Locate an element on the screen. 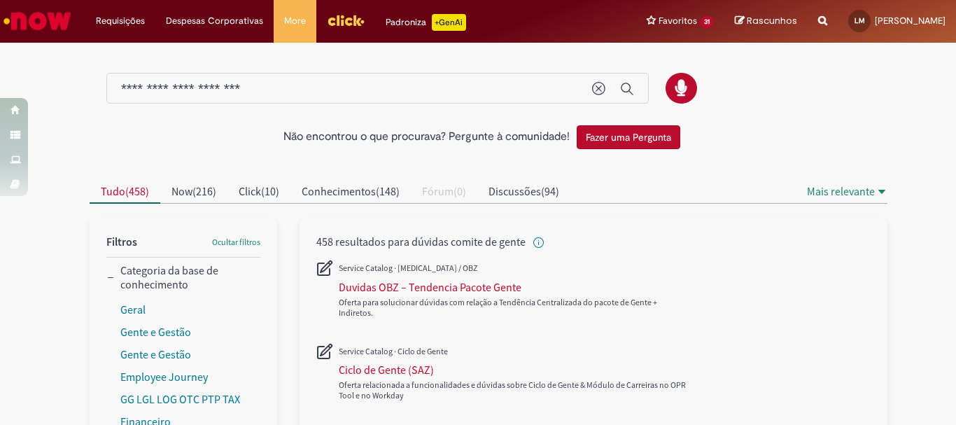 The height and width of the screenshot is (425, 956). span: Requisições is located at coordinates (120, 21).